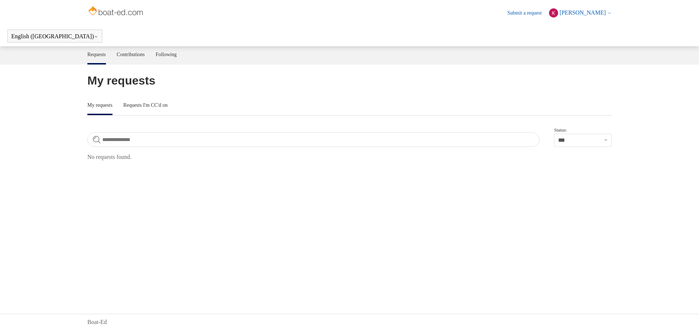 The height and width of the screenshot is (332, 699). What do you see at coordinates (684, 317) in the screenshot?
I see `div: Live chat` at bounding box center [684, 317].